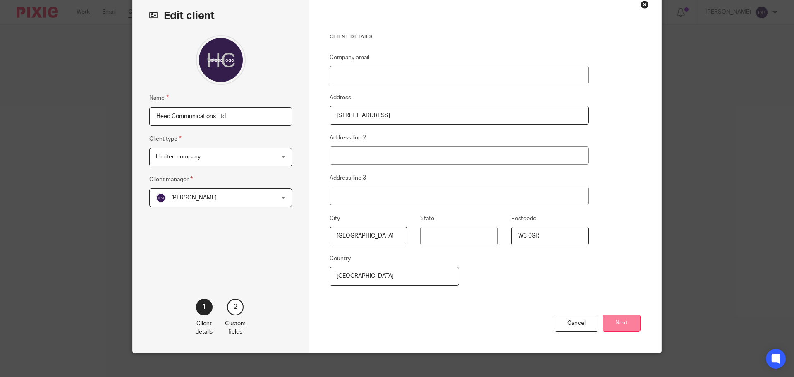  I want to click on h3: Client details, so click(459, 37).